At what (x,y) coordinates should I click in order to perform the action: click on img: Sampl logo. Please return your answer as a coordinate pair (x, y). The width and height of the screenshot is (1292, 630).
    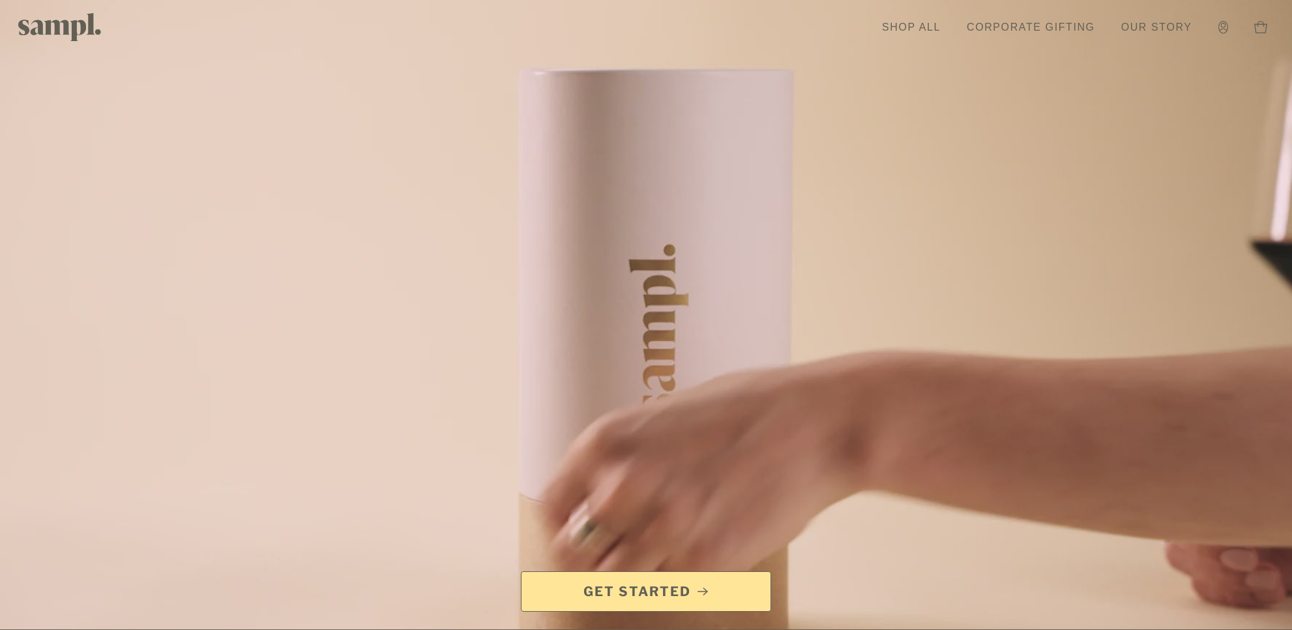
    Looking at the image, I should click on (60, 27).